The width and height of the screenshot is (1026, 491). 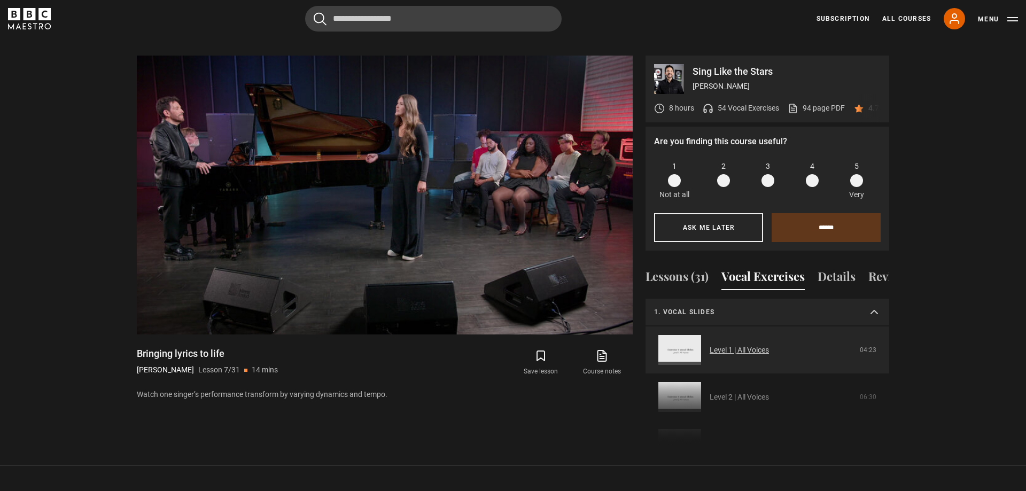 What do you see at coordinates (837, 279) in the screenshot?
I see `button: Details` at bounding box center [837, 279].